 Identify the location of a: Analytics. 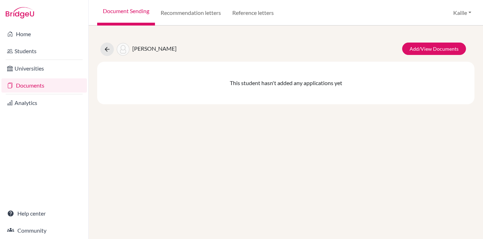
(44, 103).